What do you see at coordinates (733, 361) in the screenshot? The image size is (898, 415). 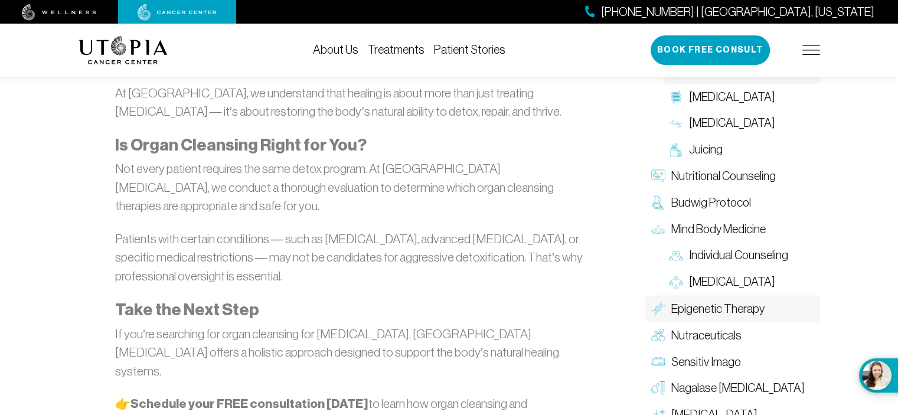 I see `a: Sensitiv Imago` at bounding box center [733, 361].